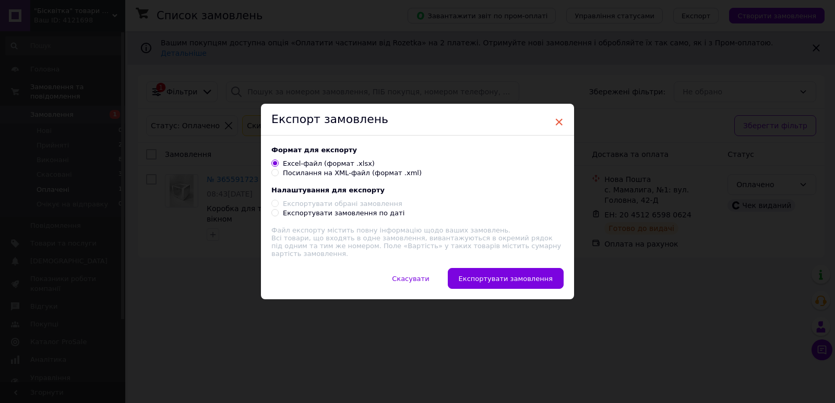  Describe the element at coordinates (506, 279) in the screenshot. I see `button: Експортувати замовлення` at that location.